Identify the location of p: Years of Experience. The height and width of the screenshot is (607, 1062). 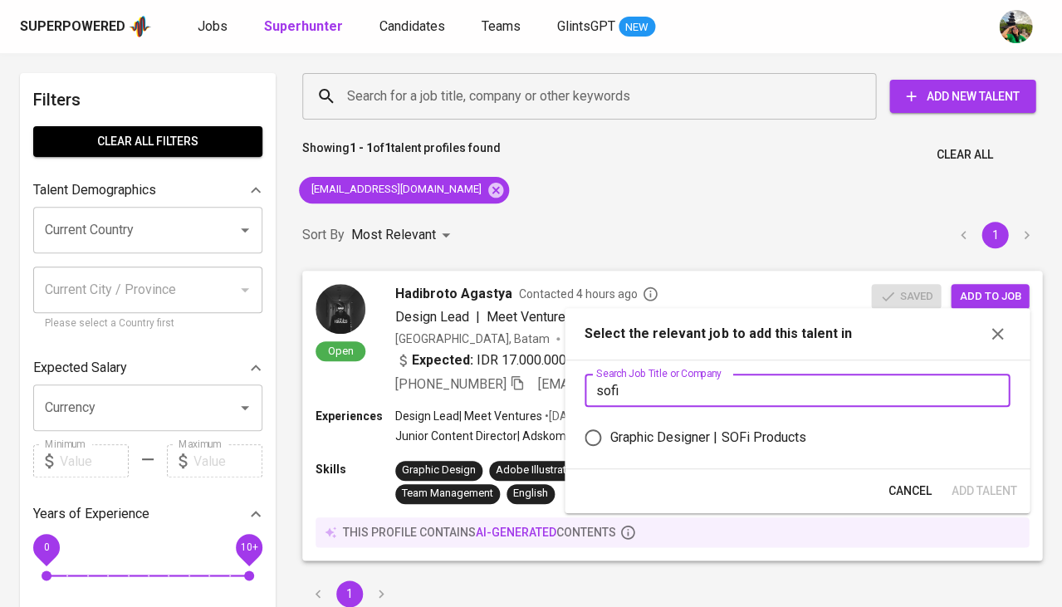
(91, 514).